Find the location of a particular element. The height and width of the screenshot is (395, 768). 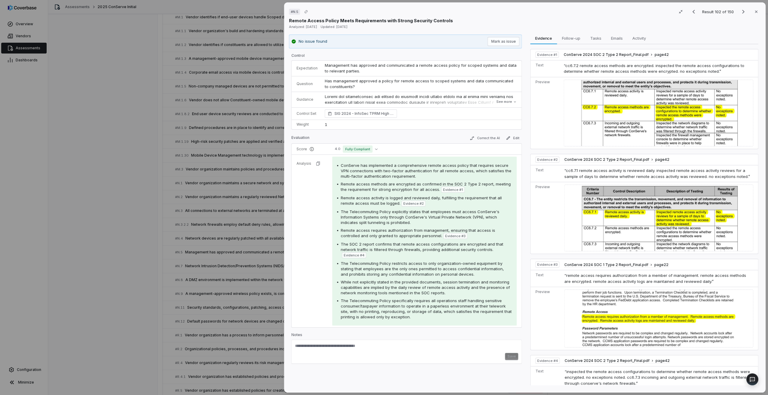

span: Activity is located at coordinates (639, 38).